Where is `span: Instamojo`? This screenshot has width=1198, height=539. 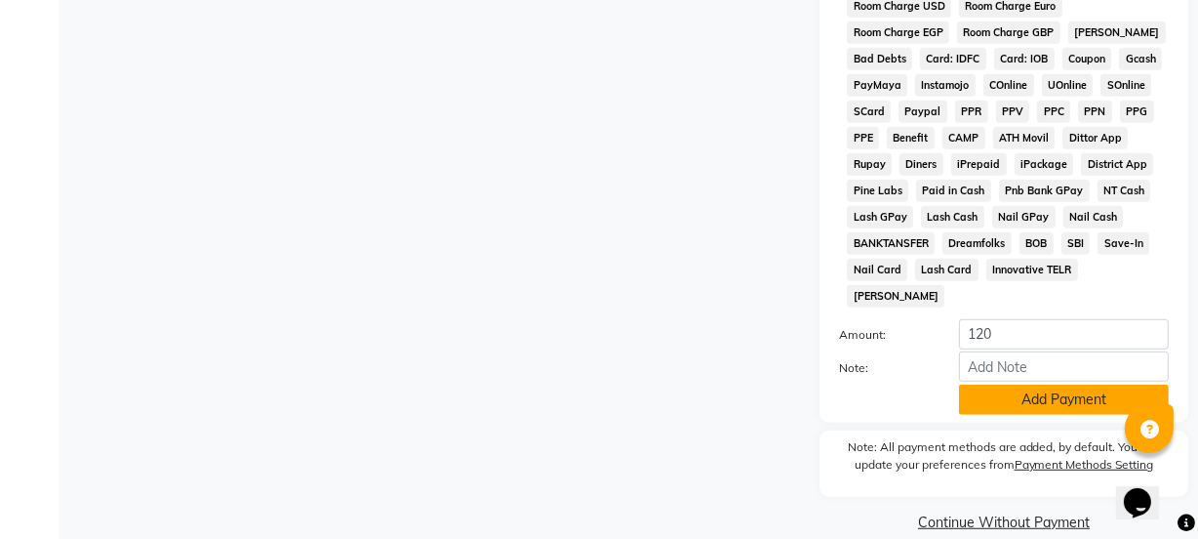 span: Instamojo is located at coordinates (946, 85).